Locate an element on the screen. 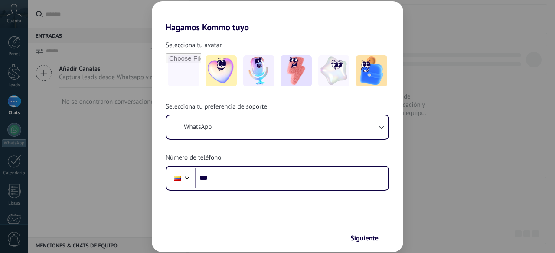  span: Número de teléfono is located at coordinates (193, 158).